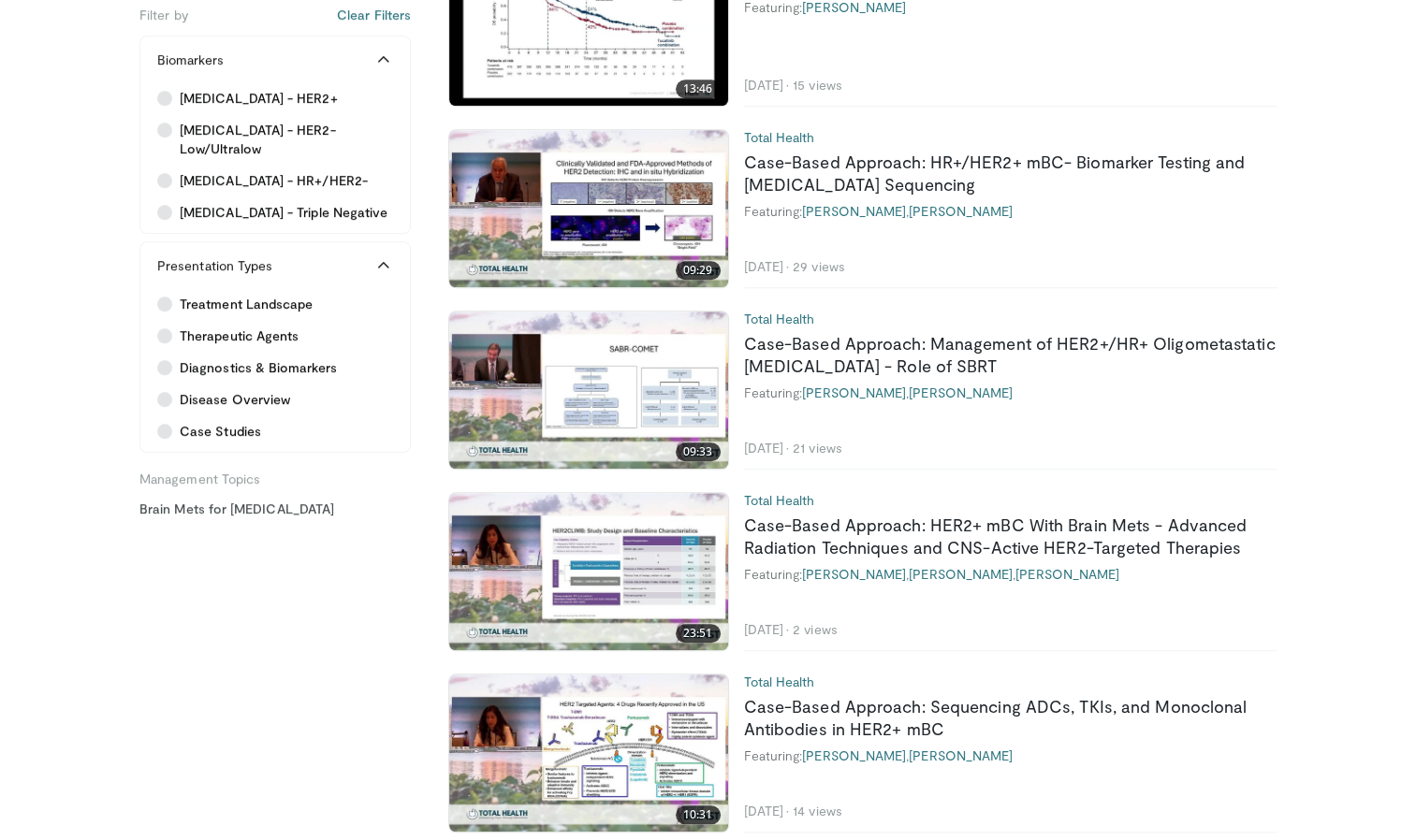 This screenshot has width=1416, height=840. Describe the element at coordinates (698, 634) in the screenshot. I see `span: 23:51` at that location.